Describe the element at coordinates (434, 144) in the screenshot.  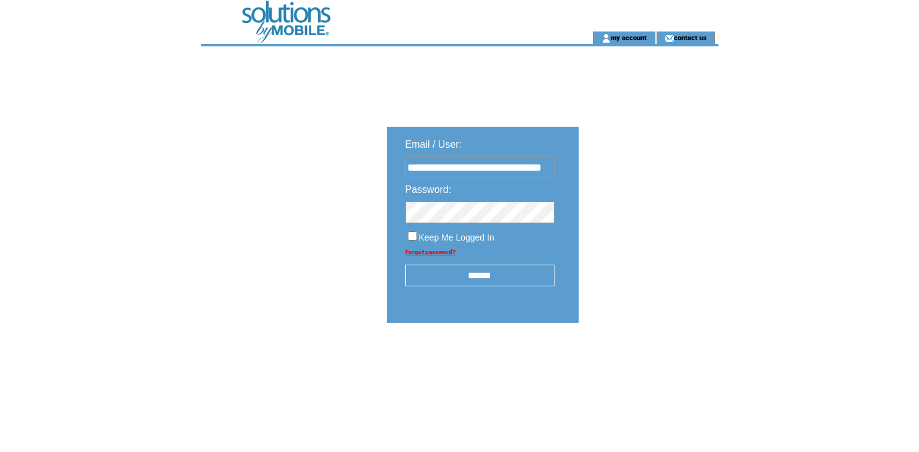
I see `span: Email / User:` at that location.